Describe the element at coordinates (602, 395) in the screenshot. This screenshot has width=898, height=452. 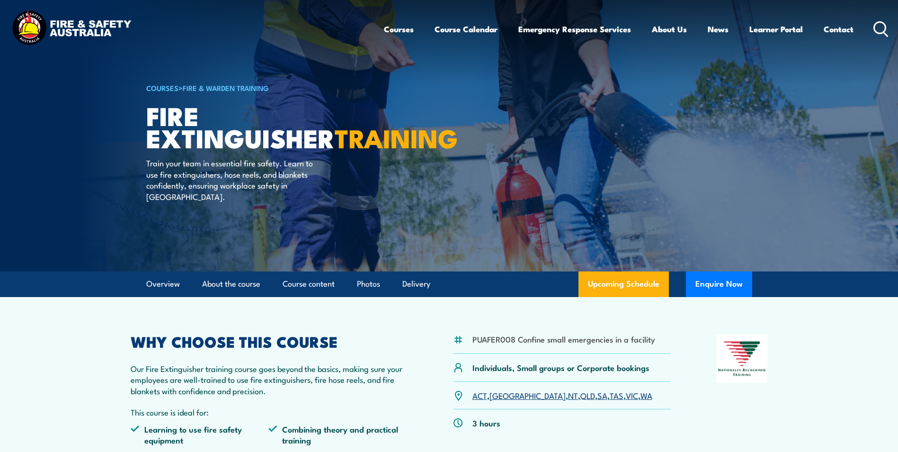
I see `a: SA` at that location.